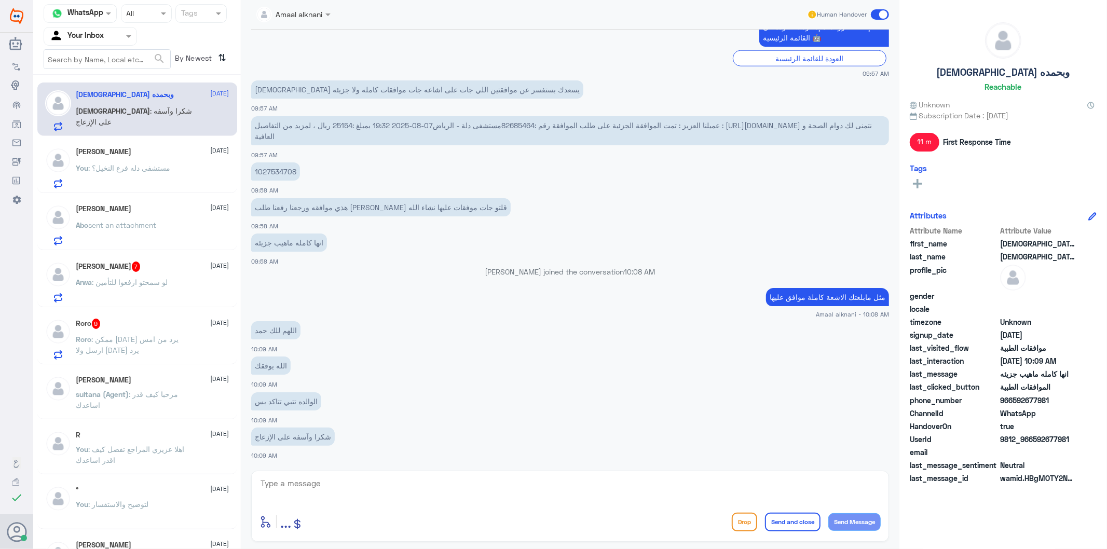 The image size is (1107, 549). I want to click on h6: Attributes, so click(928, 215).